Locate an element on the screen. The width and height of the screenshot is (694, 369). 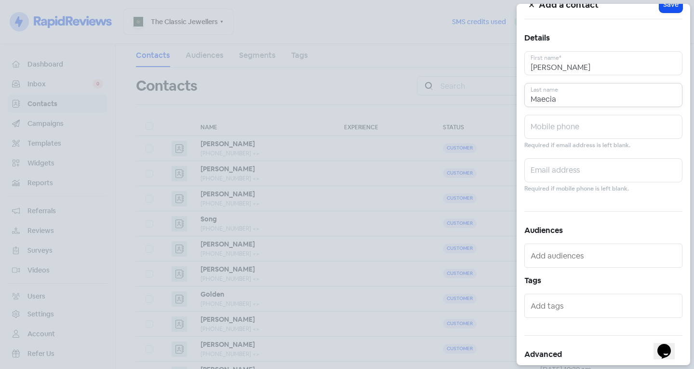
input: Email address is located at coordinates (604, 170).